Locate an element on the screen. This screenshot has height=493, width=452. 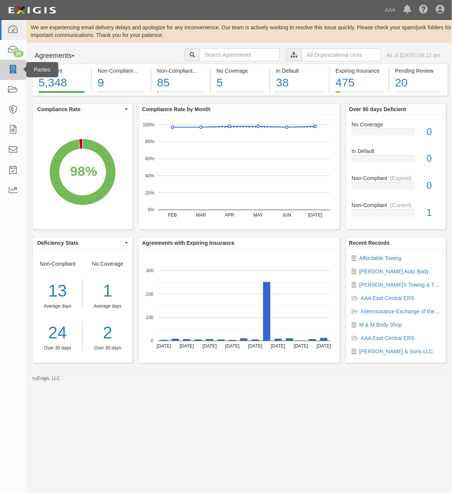
div: Non-Compliant (Current) is located at coordinates (121, 71).